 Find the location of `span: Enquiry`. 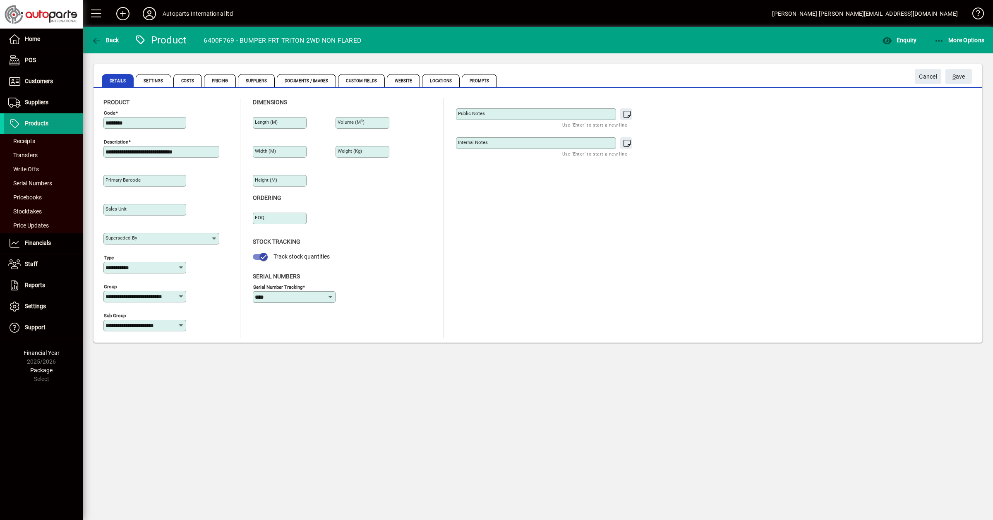

span: Enquiry is located at coordinates (899, 40).